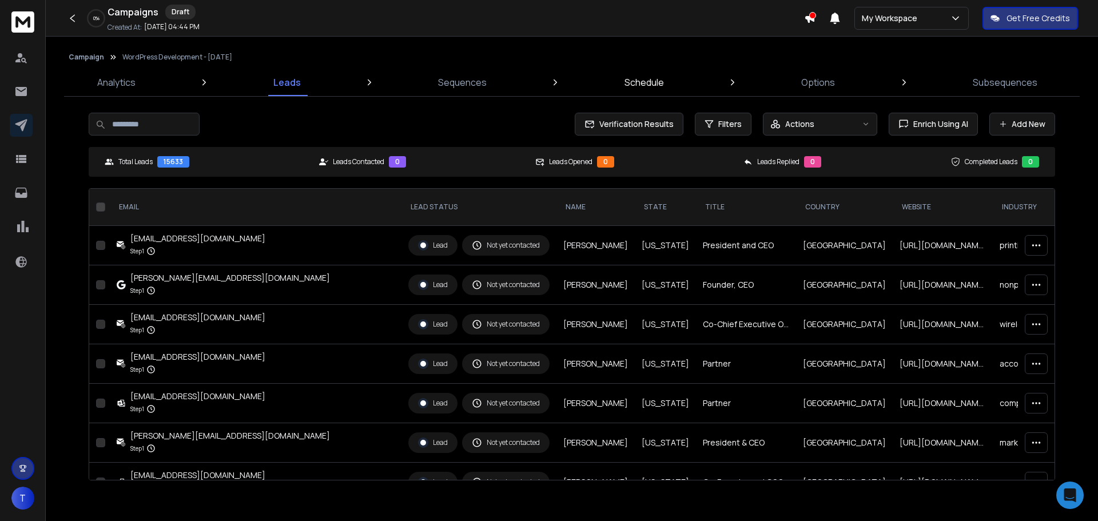 The width and height of the screenshot is (1098, 521). I want to click on th: LEAD STATUS, so click(479, 207).